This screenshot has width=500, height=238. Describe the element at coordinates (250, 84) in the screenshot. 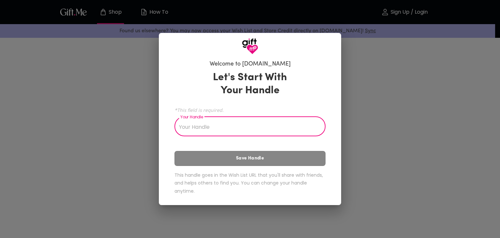

I see `h3: Let's Start With Your Handle` at that location.